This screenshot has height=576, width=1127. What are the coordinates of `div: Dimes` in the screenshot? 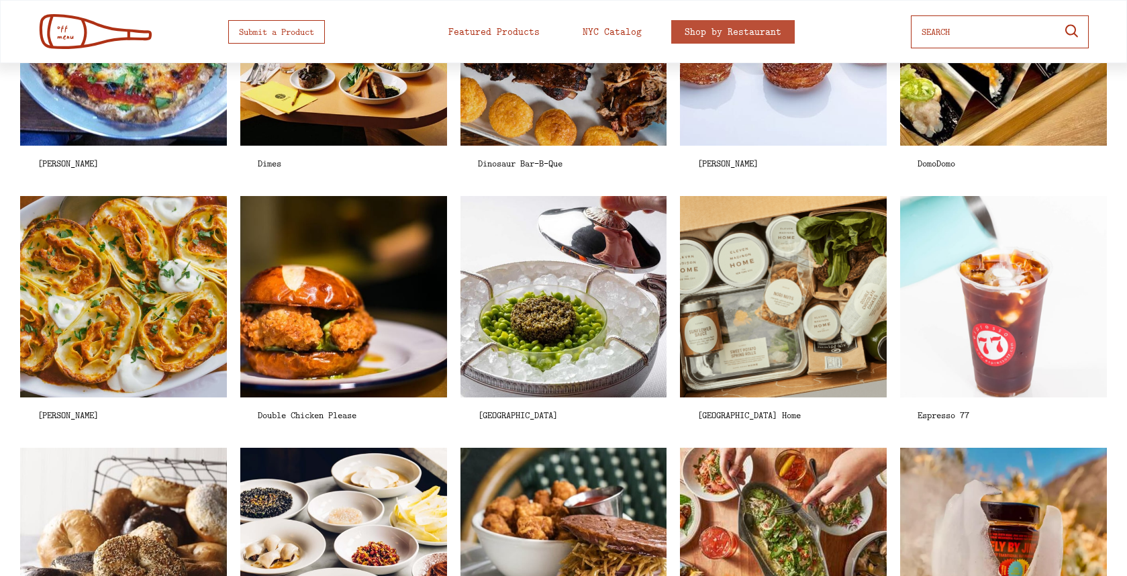 It's located at (332, 163).